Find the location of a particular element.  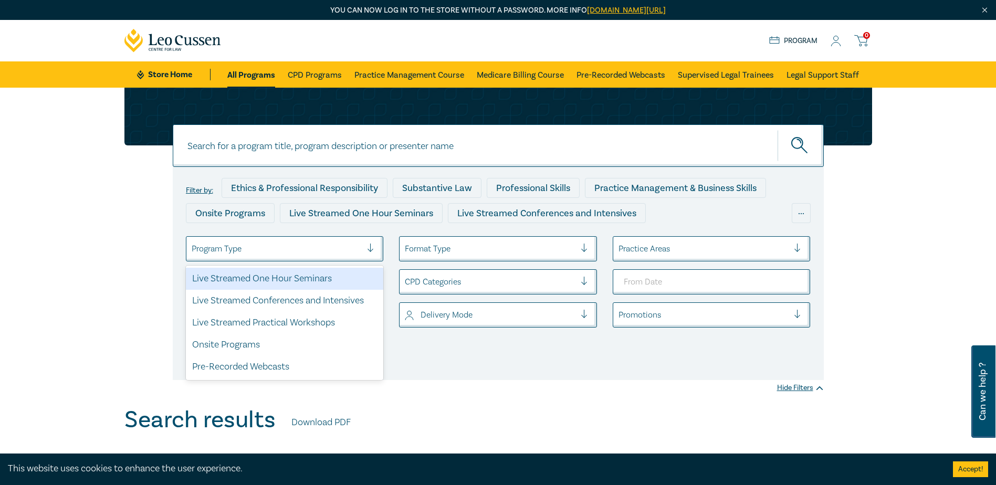

input: From Date is located at coordinates (711, 282).